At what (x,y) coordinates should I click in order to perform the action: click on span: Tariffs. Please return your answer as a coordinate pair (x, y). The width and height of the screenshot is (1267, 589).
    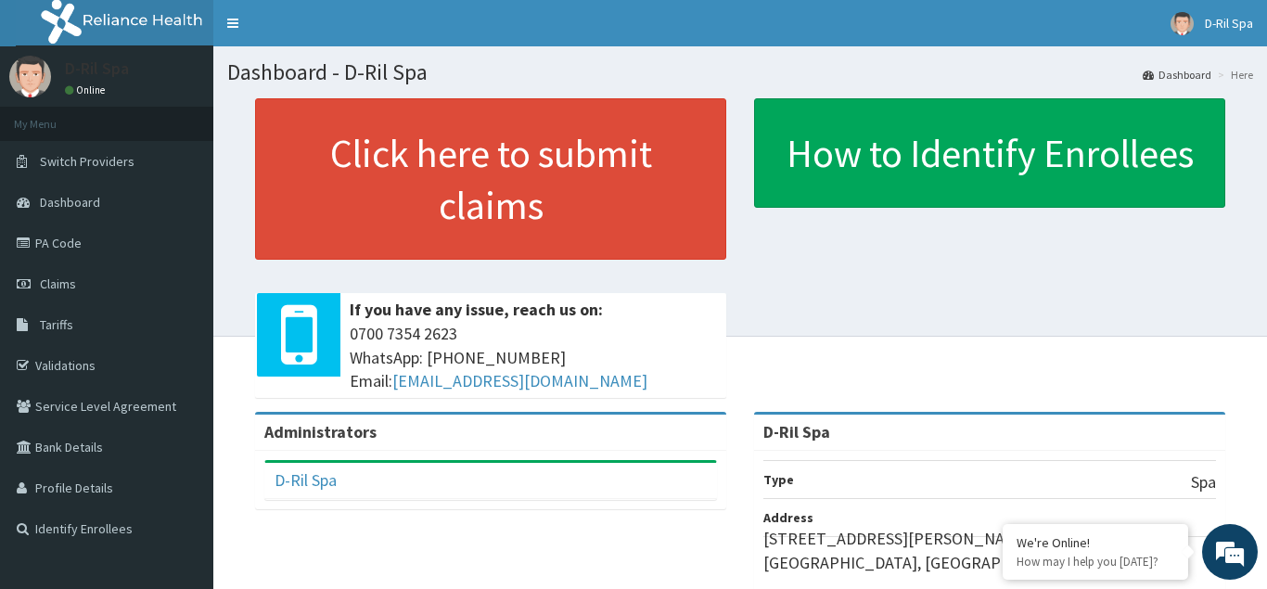
    Looking at the image, I should click on (57, 325).